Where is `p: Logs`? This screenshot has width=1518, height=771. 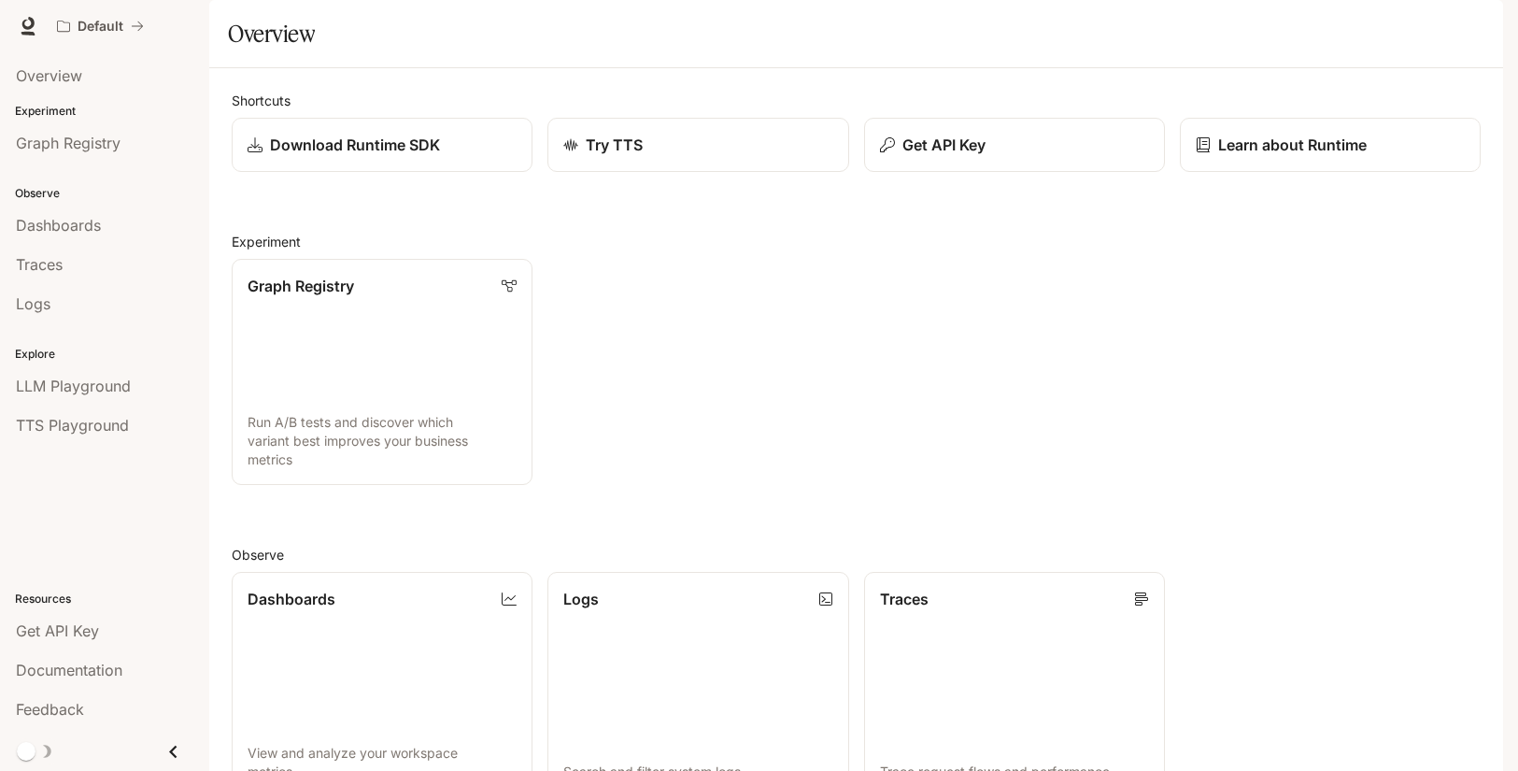
p: Logs is located at coordinates (581, 599).